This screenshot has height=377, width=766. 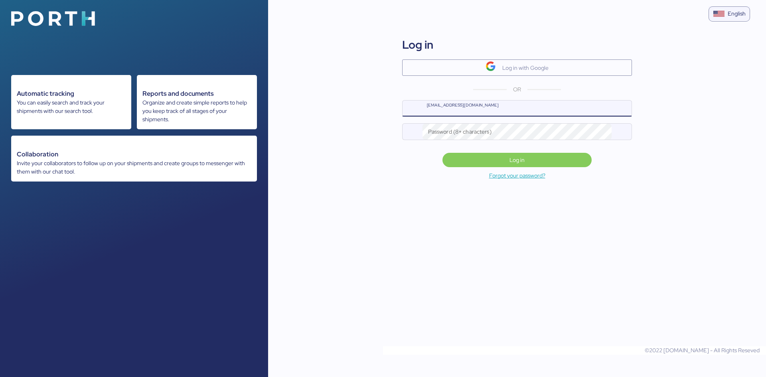 I want to click on button: Log in with Google, so click(x=517, y=67).